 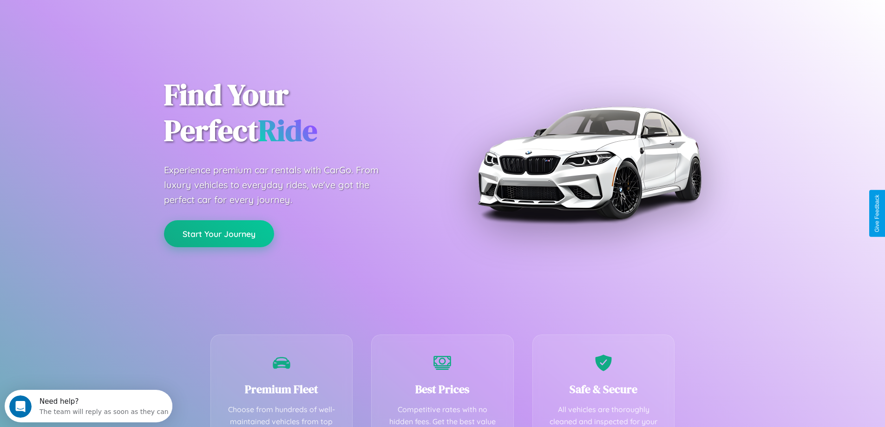 What do you see at coordinates (99, 12) in the screenshot?
I see `div: Need help?` at bounding box center [99, 12].